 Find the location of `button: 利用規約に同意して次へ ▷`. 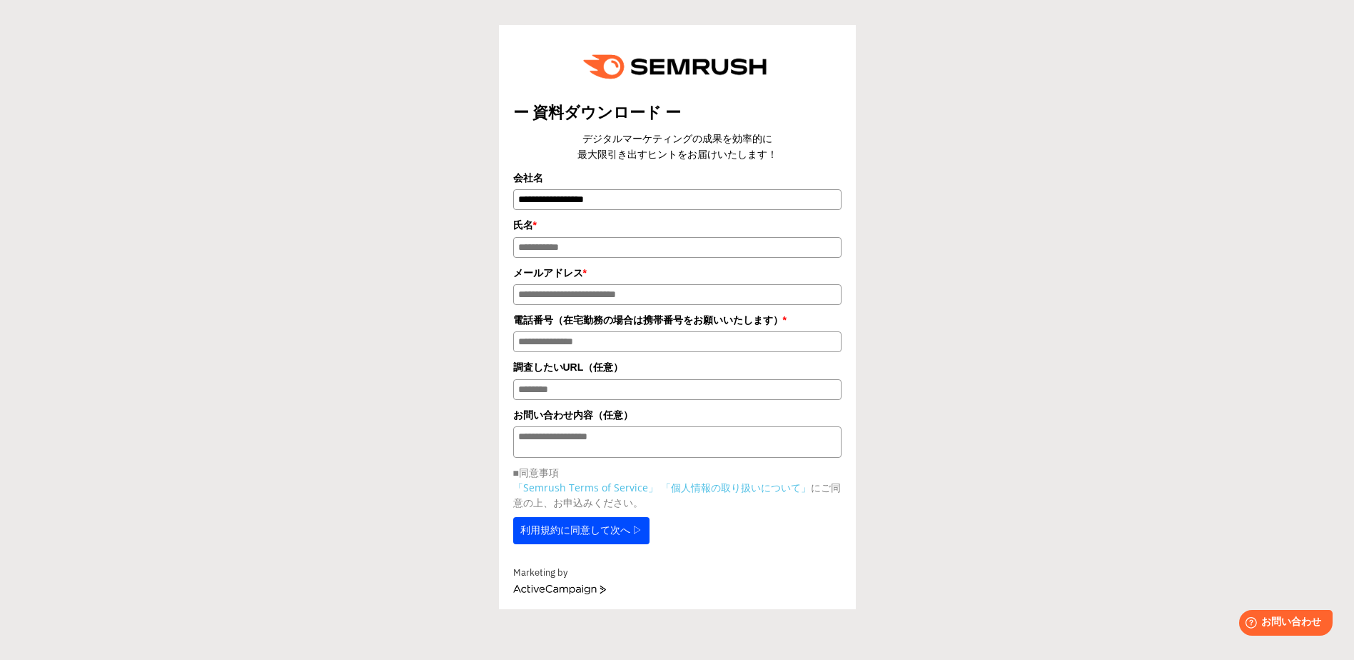

button: 利用規約に同意して次へ ▷ is located at coordinates (582, 530).